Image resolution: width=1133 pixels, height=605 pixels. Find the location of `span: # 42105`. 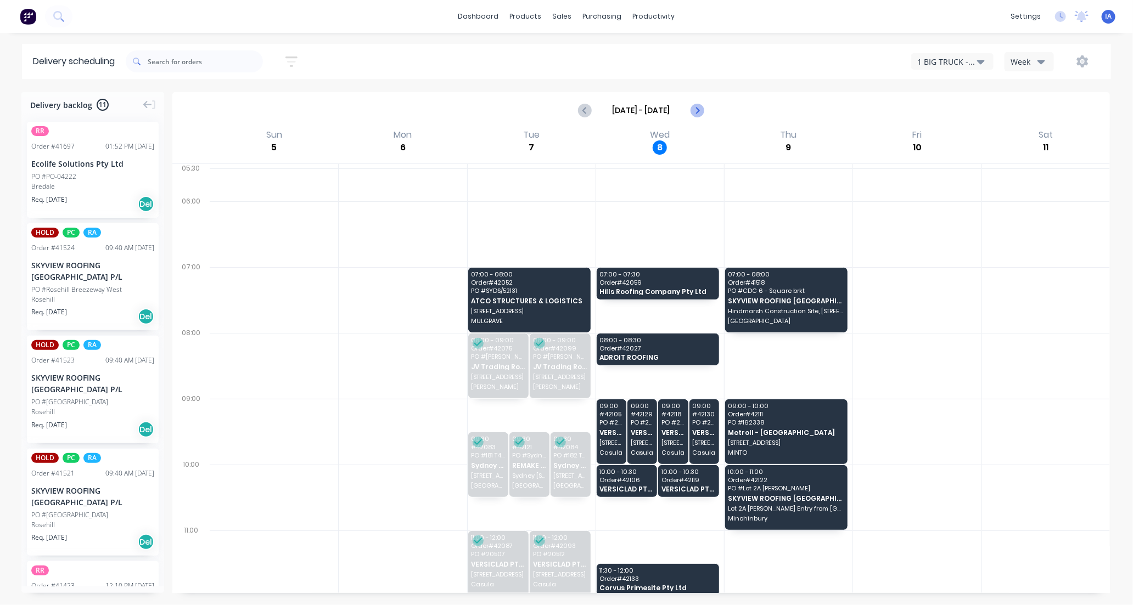

span: # 42105 is located at coordinates (611, 414).